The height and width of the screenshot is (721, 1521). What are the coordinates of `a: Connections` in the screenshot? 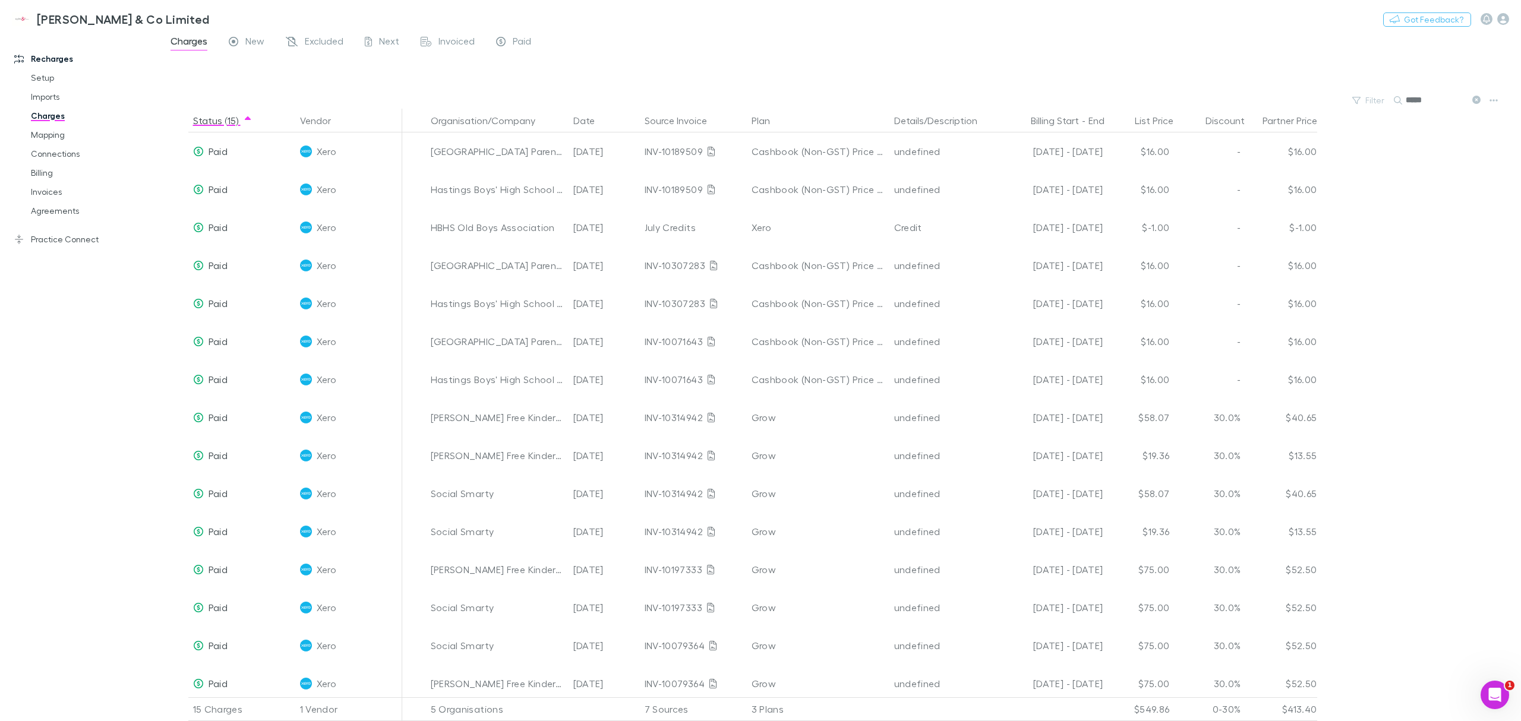 It's located at (94, 154).